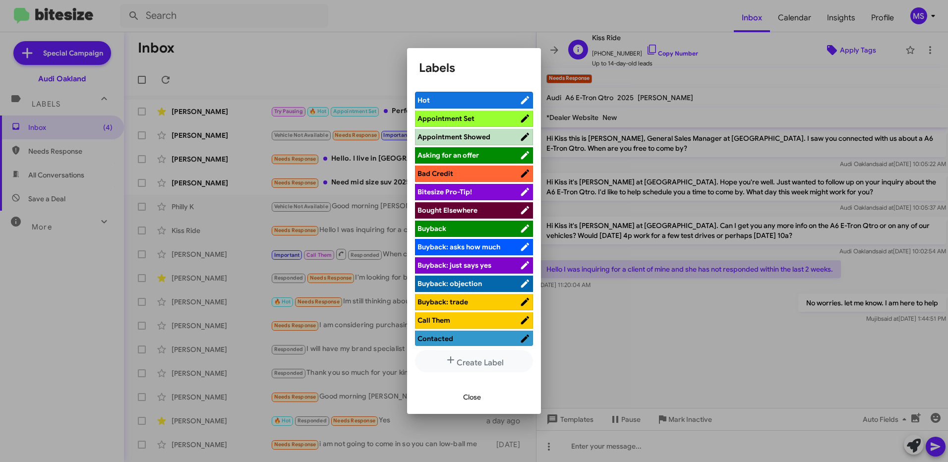 The height and width of the screenshot is (462, 948). What do you see at coordinates (454, 137) in the screenshot?
I see `span: Appointment Showed` at bounding box center [454, 137].